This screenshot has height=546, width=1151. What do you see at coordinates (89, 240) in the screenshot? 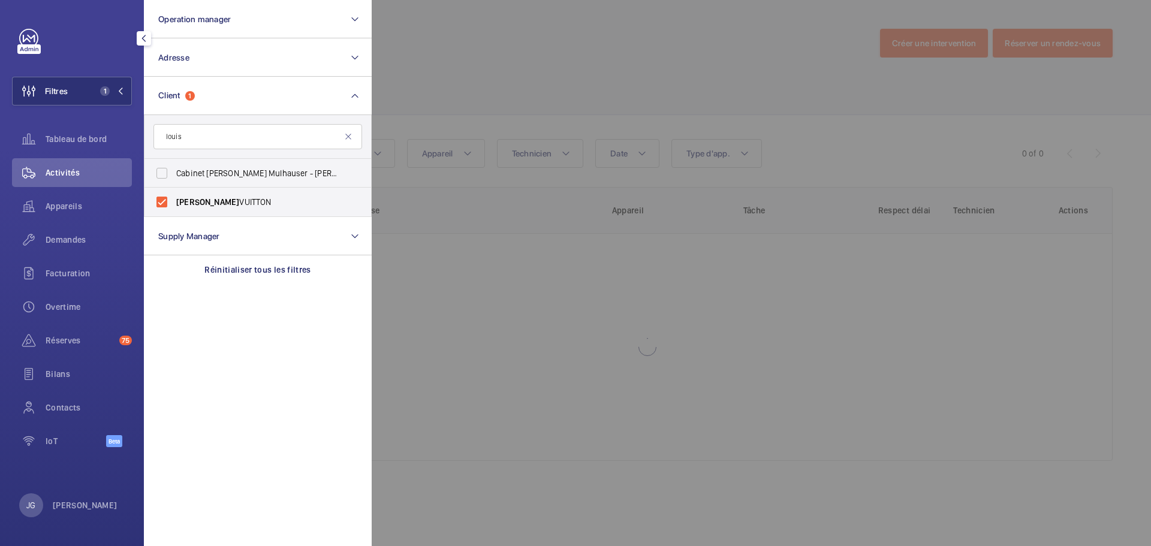
I see `span: Demandes` at bounding box center [89, 240].